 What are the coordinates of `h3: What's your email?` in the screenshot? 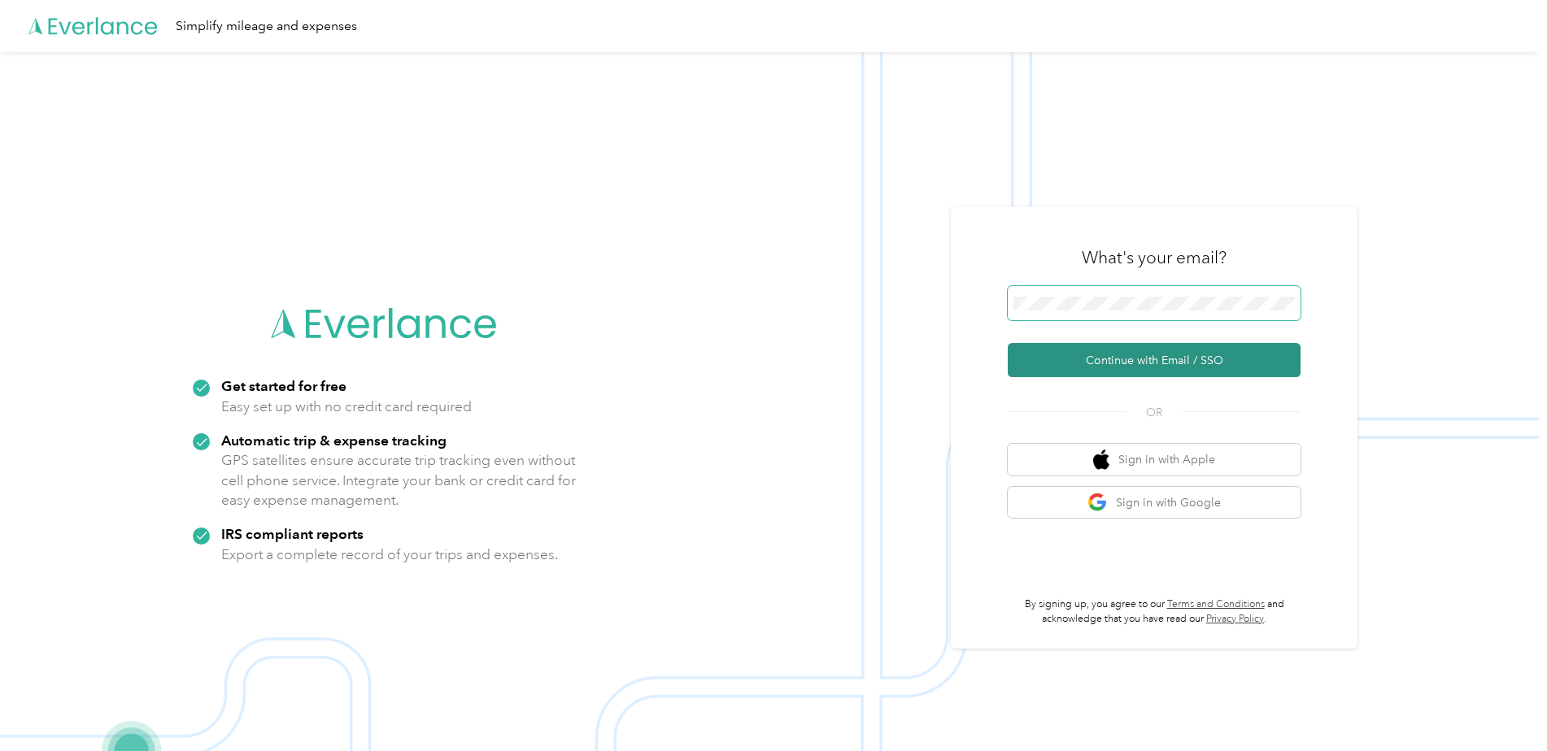 It's located at (1154, 258).